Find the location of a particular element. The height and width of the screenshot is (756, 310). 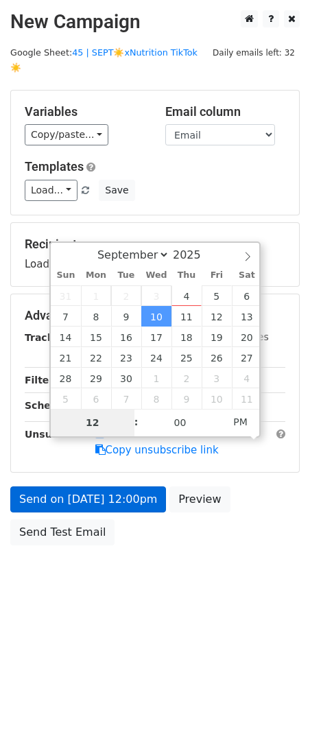

span: September 2, 2025 is located at coordinates (126, 296).